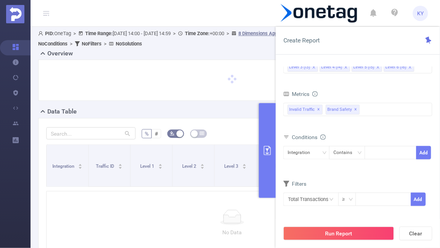 The height and width of the screenshot is (248, 440). What do you see at coordinates (367, 67) in the screenshot?
I see `li: Level 5 (l5)` at bounding box center [367, 67].